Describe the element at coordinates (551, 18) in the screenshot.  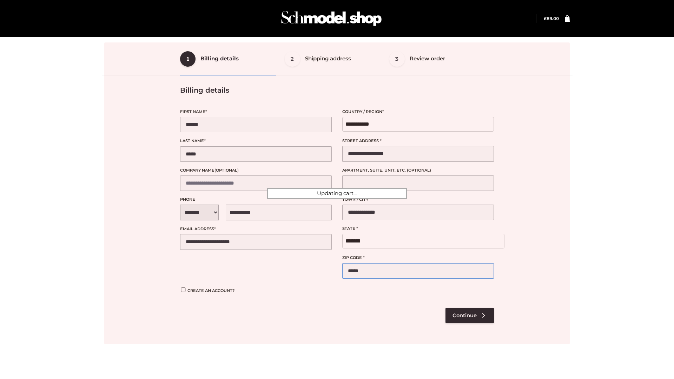
I see `bdi: 89.00` at that location.